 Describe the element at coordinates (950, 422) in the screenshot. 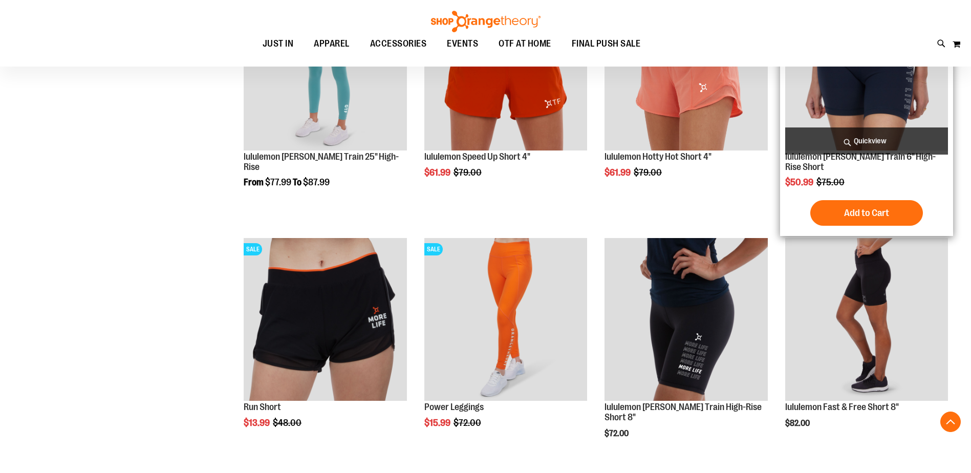

I see `button: Back To Top` at that location.